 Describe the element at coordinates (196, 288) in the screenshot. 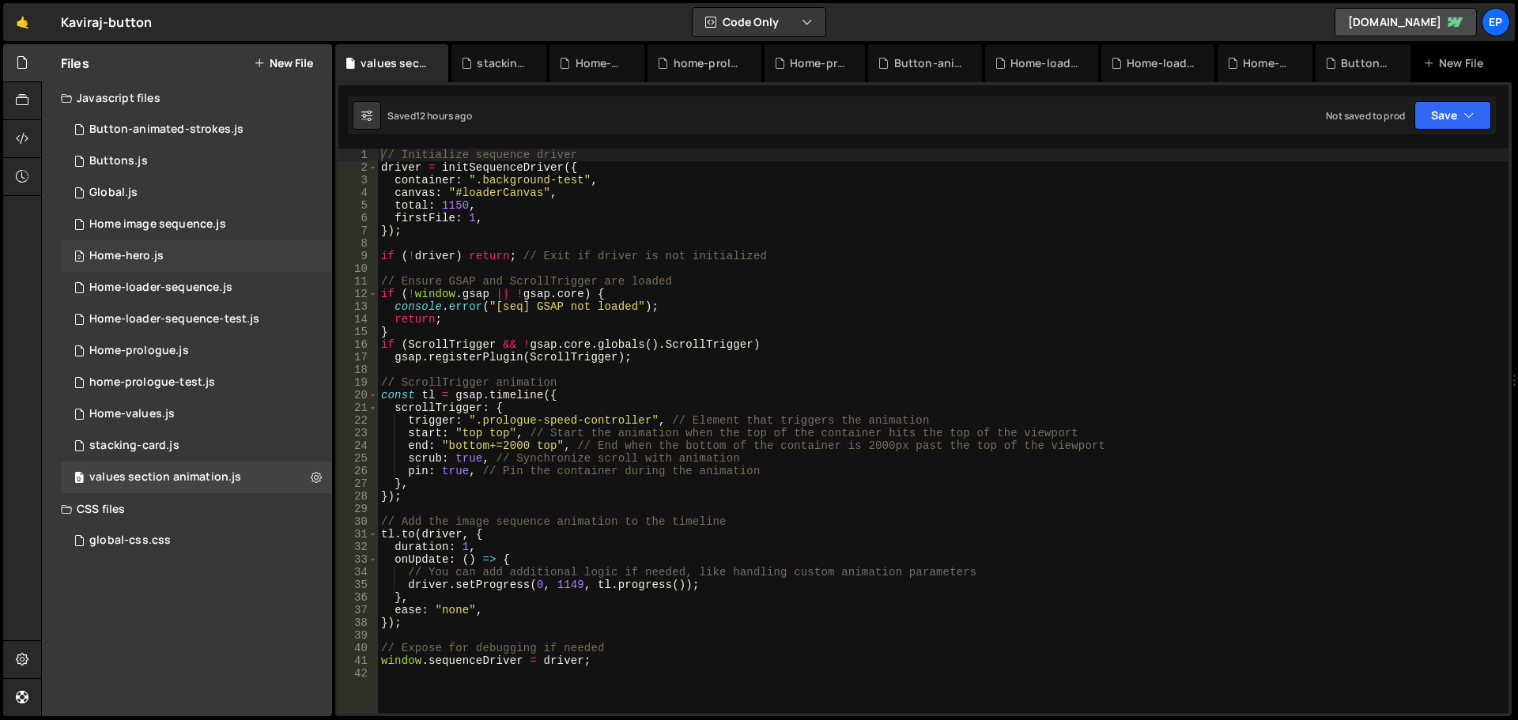

I see `div: 16061/43594.js` at that location.